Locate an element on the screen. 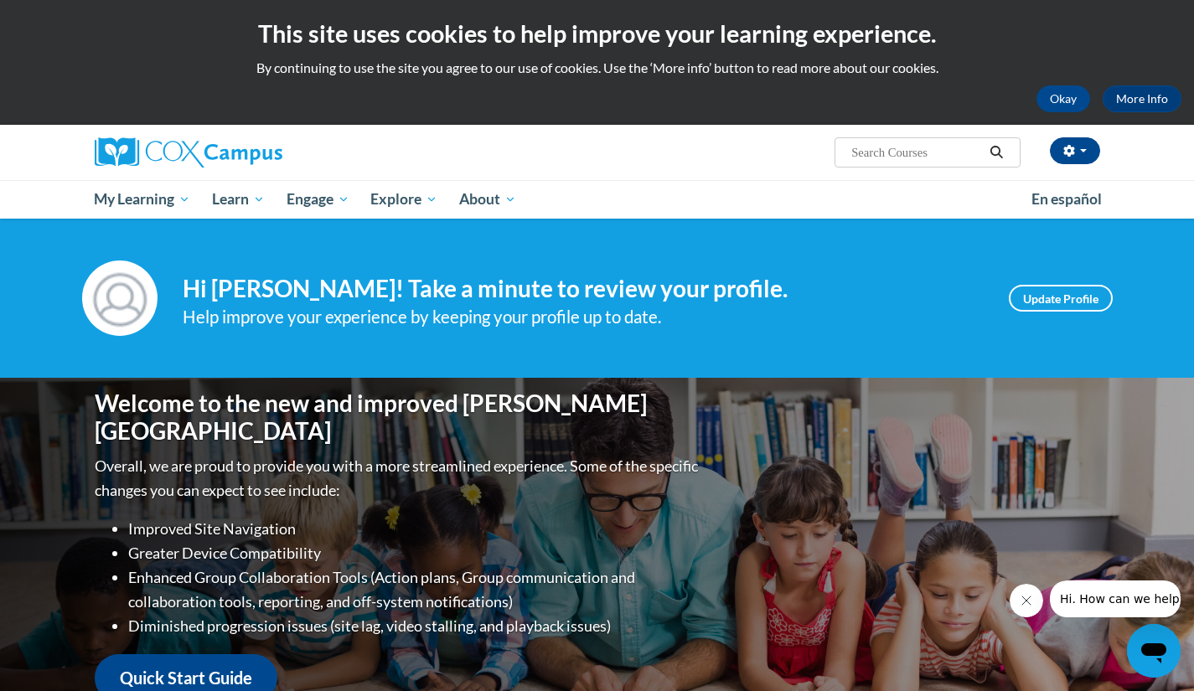 The height and width of the screenshot is (691, 1194). span: Hi. How can we help? is located at coordinates (73, 18).